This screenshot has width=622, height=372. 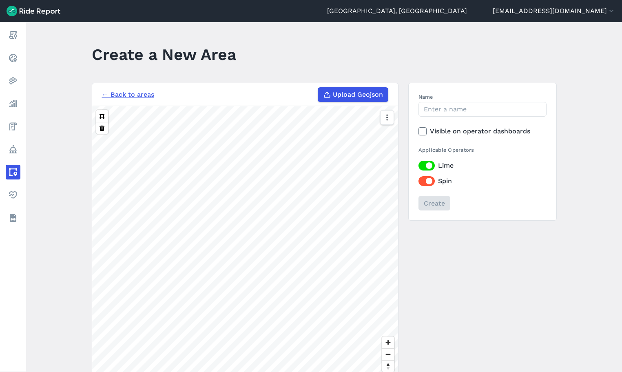 I want to click on button: Zoom in, so click(x=388, y=342).